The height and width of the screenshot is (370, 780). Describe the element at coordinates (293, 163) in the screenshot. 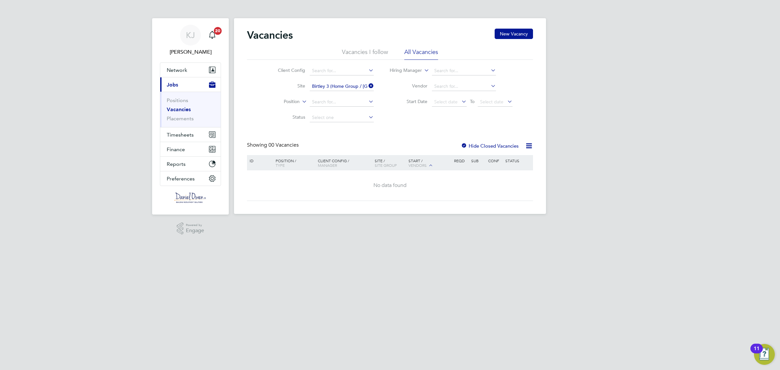

I see `div: Position /` at that location.